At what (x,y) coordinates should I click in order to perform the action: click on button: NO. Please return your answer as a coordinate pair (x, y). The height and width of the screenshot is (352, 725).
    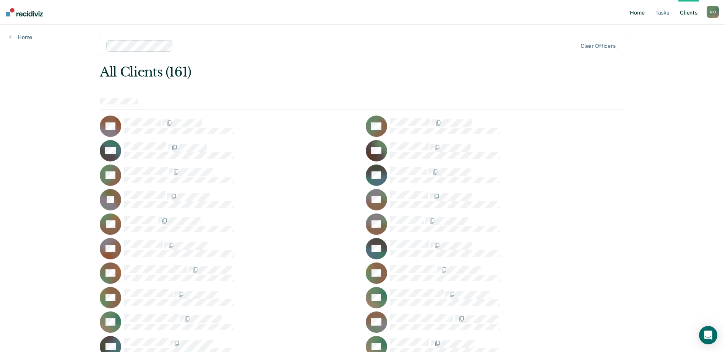
    Looking at the image, I should click on (713, 12).